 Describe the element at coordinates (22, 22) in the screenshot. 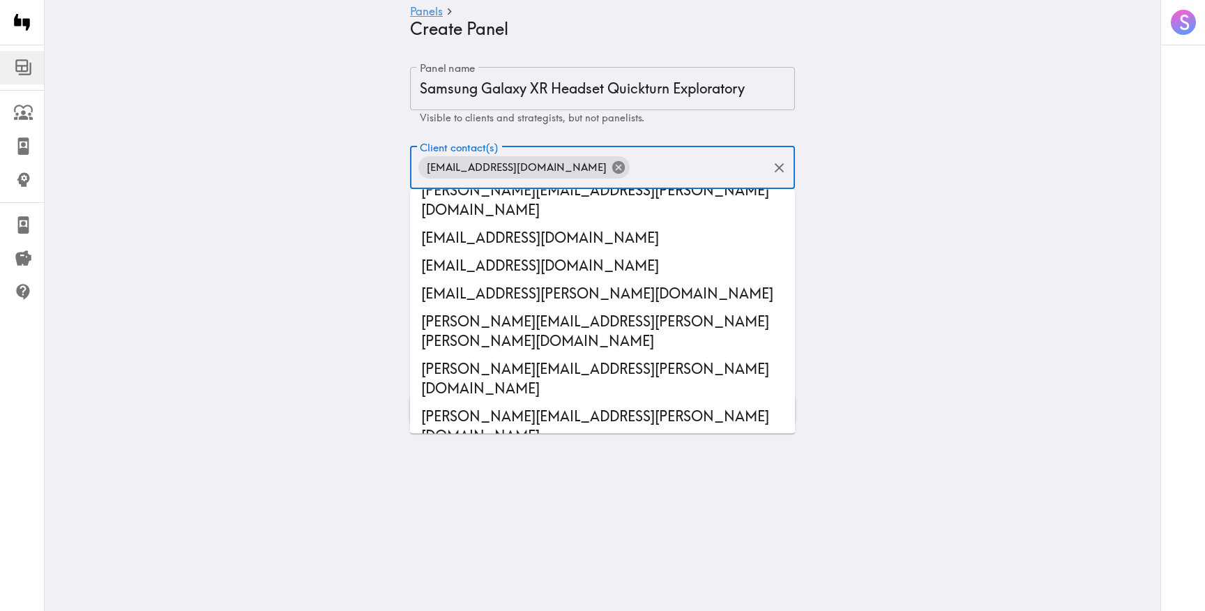

I see `button: Instapanel` at that location.